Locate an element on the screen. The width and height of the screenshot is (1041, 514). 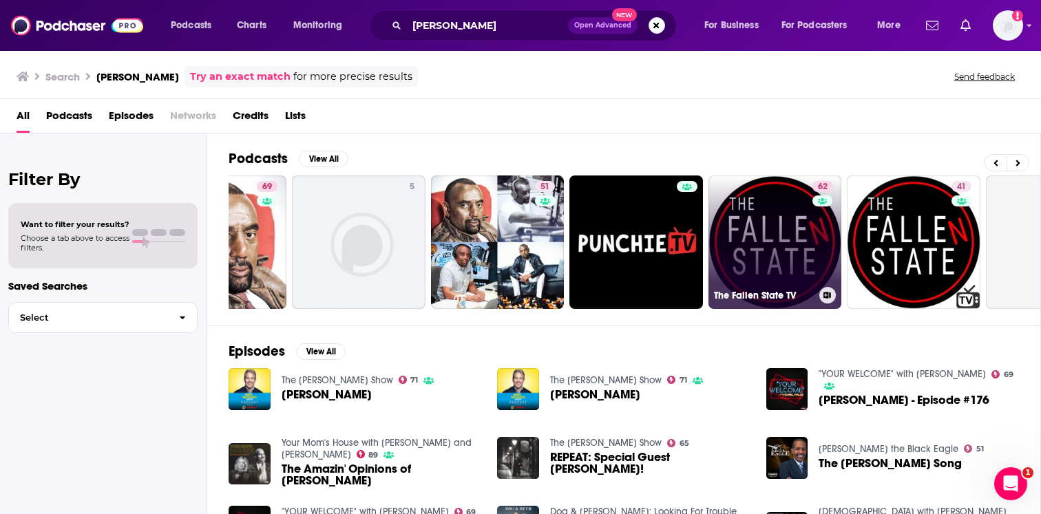
a: Podchaser - Follow, Share and Rate Podcasts is located at coordinates (77, 25).